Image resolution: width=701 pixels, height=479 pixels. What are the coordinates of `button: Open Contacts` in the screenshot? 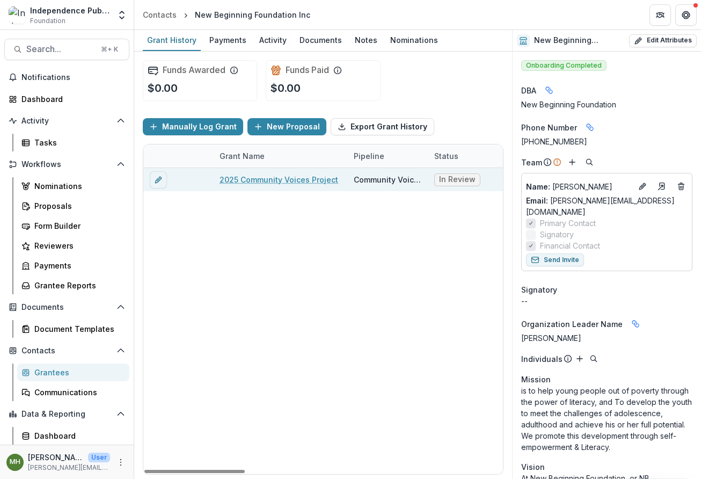 It's located at (67, 350).